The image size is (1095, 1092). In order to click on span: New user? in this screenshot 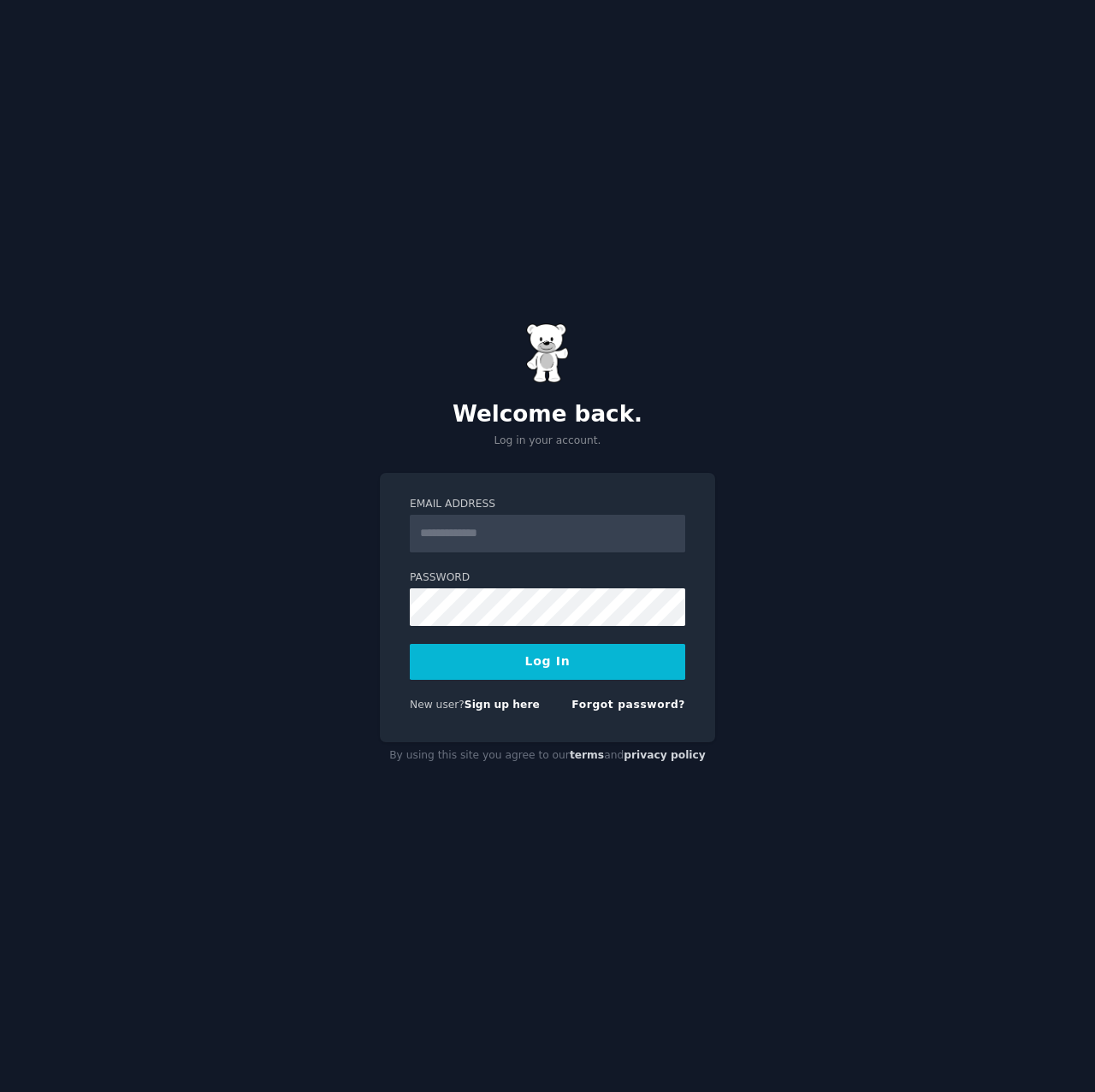, I will do `click(437, 704)`.